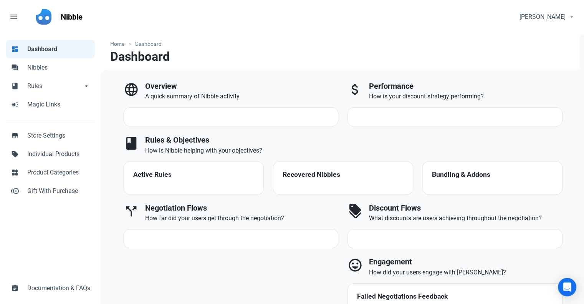 Image resolution: width=584 pixels, height=304 pixels. Describe the element at coordinates (119, 44) in the screenshot. I see `a: Home` at that location.